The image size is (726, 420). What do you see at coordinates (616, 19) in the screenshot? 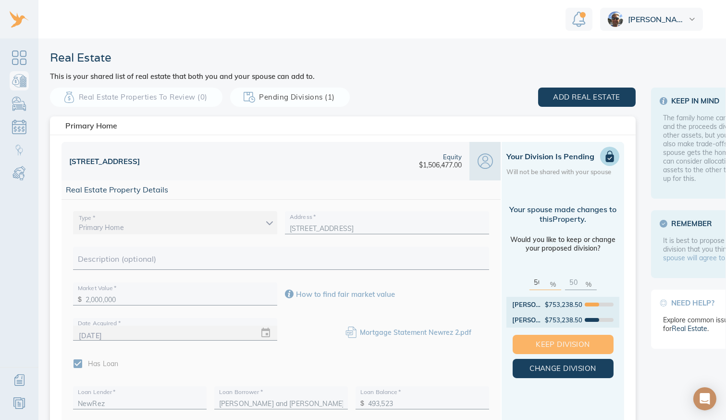
I see `img: ee2a253455b5a1643214f6bbf30279a1` at bounding box center [616, 19].